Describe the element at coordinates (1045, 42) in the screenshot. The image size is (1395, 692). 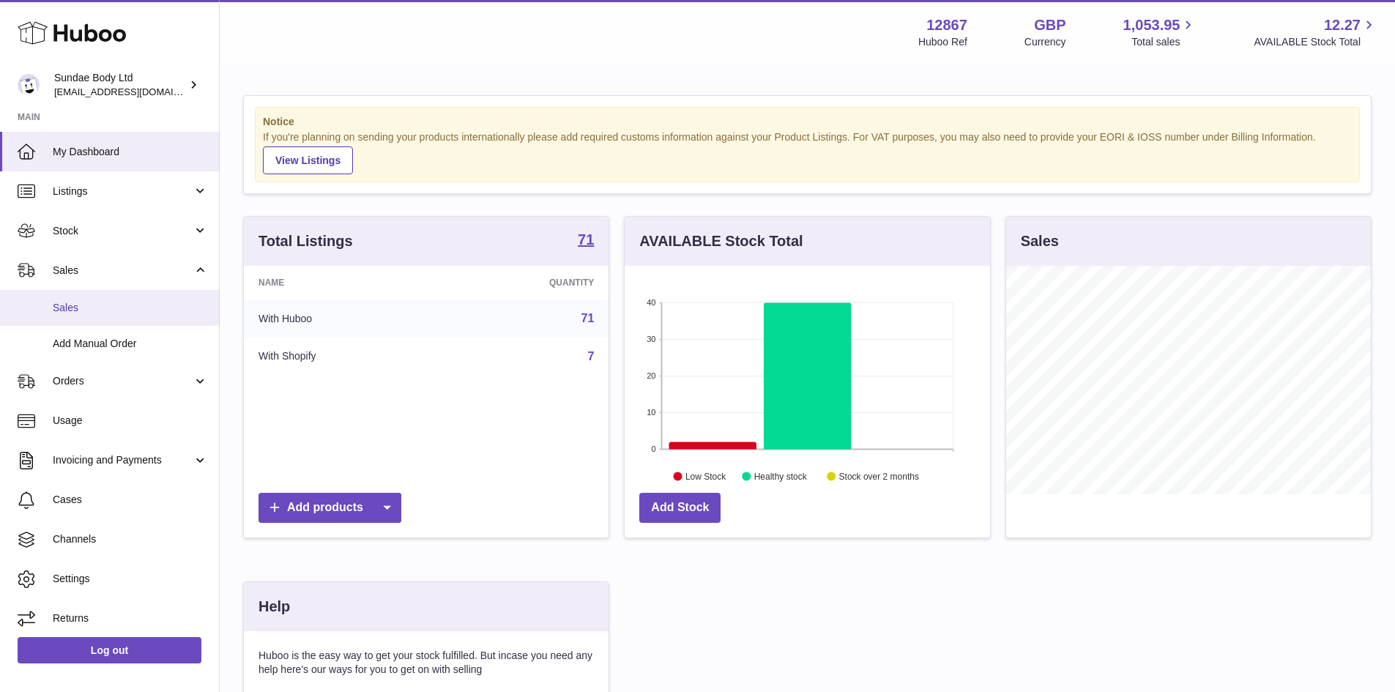
I see `div: Currency` at that location.